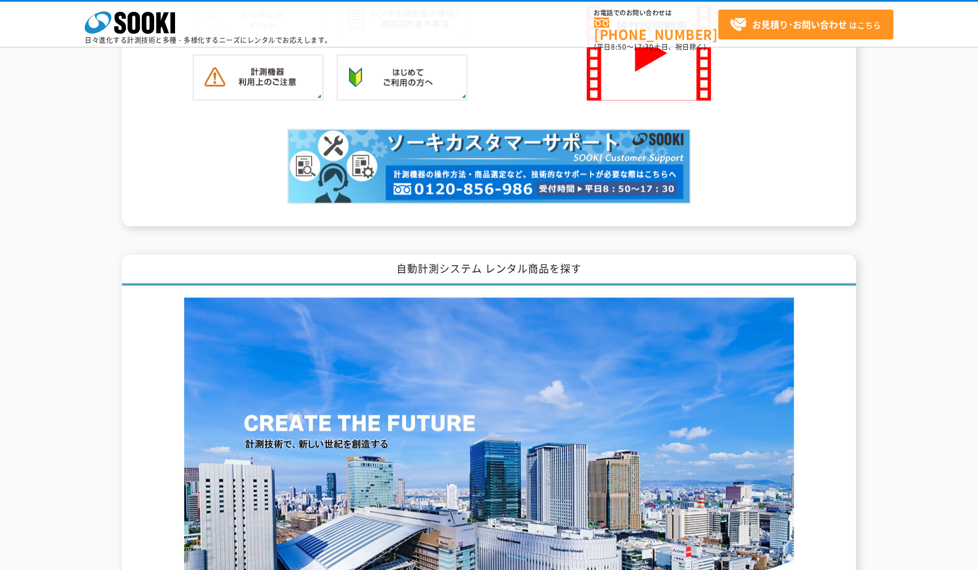  Describe the element at coordinates (644, 47) in the screenshot. I see `span: 17:30` at that location.